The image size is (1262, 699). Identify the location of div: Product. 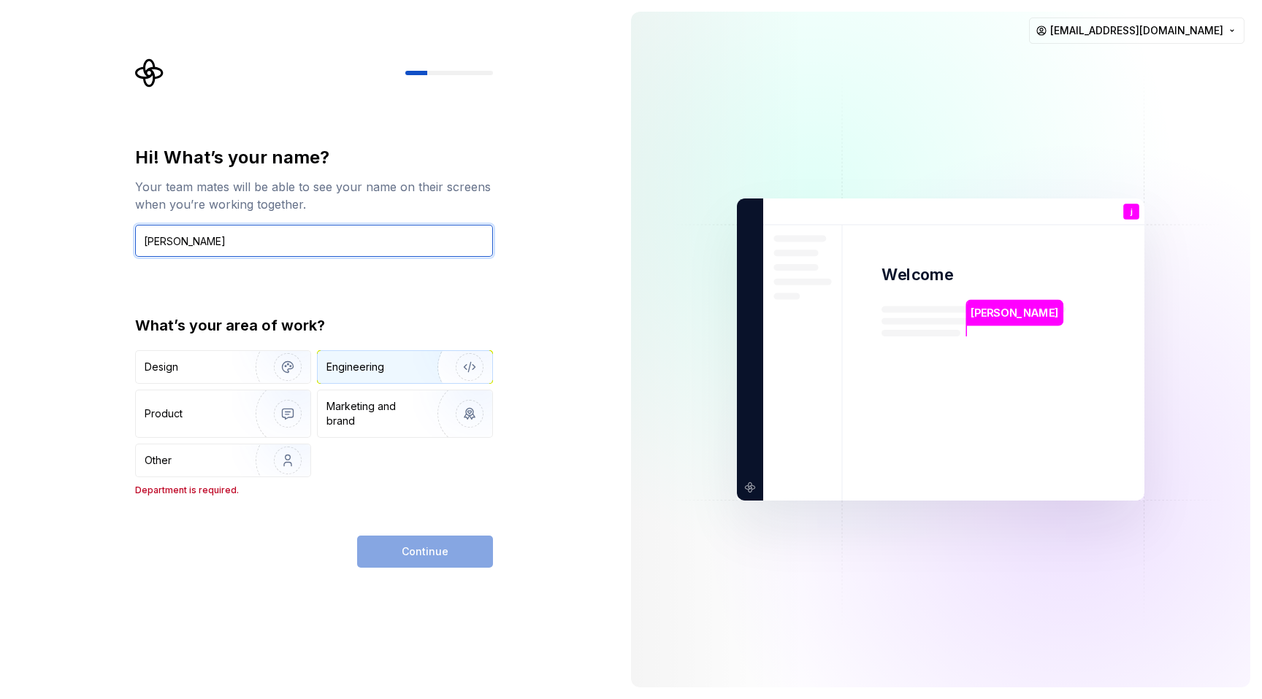
(164, 414).